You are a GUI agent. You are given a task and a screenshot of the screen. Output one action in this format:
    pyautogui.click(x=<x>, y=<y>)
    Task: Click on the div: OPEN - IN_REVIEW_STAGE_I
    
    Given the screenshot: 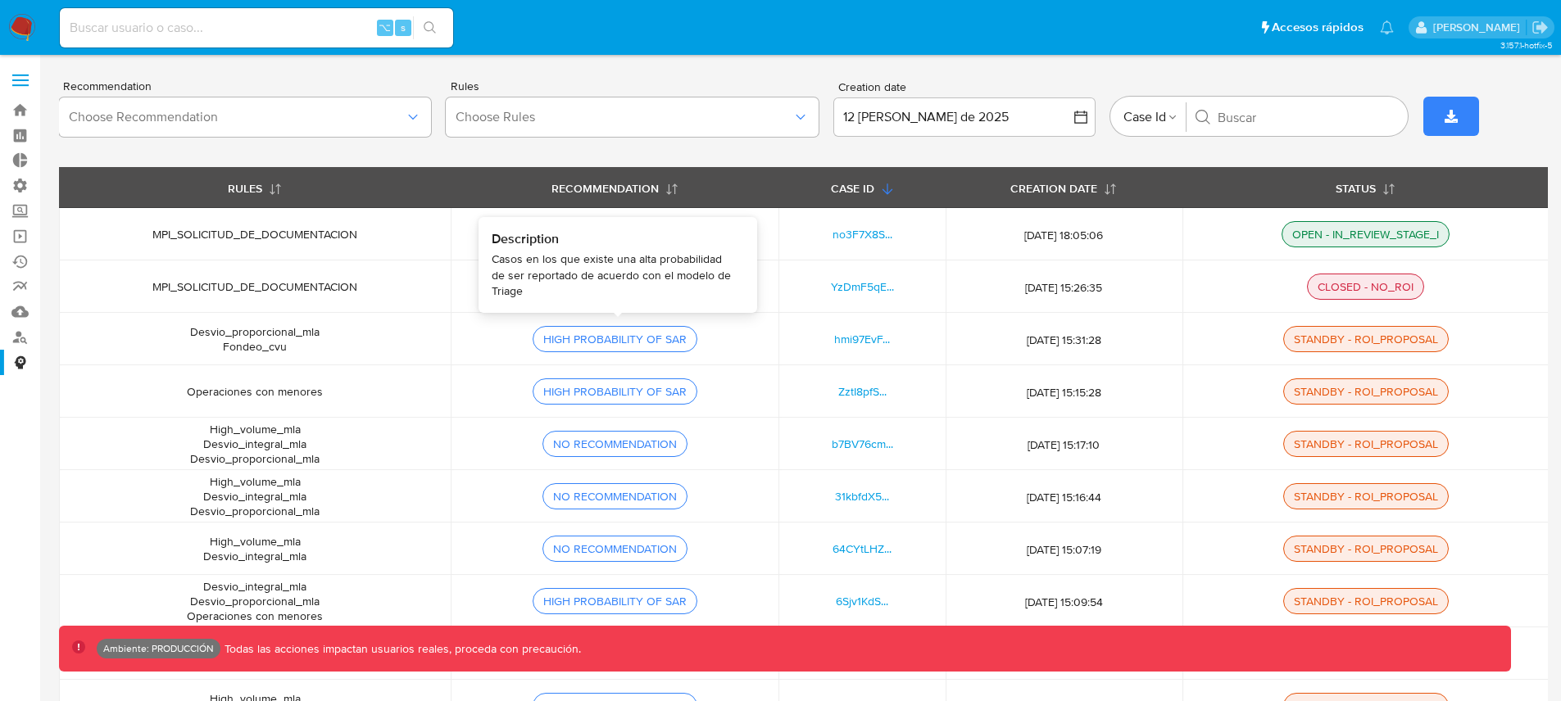 What is the action you would take?
    pyautogui.click(x=1365, y=234)
    